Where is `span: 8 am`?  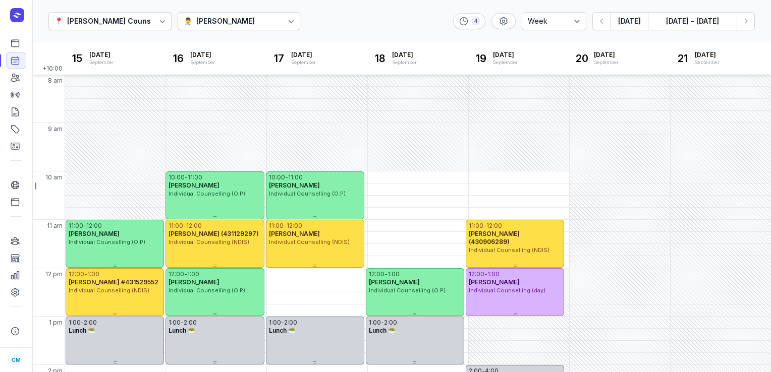
span: 8 am is located at coordinates (55, 81).